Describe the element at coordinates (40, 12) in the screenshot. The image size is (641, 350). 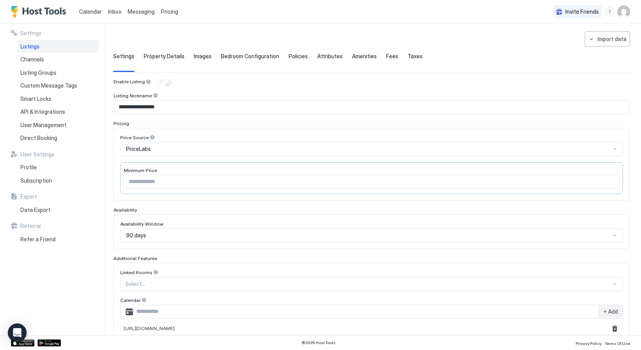
I see `a: Host Tools Logo` at that location.